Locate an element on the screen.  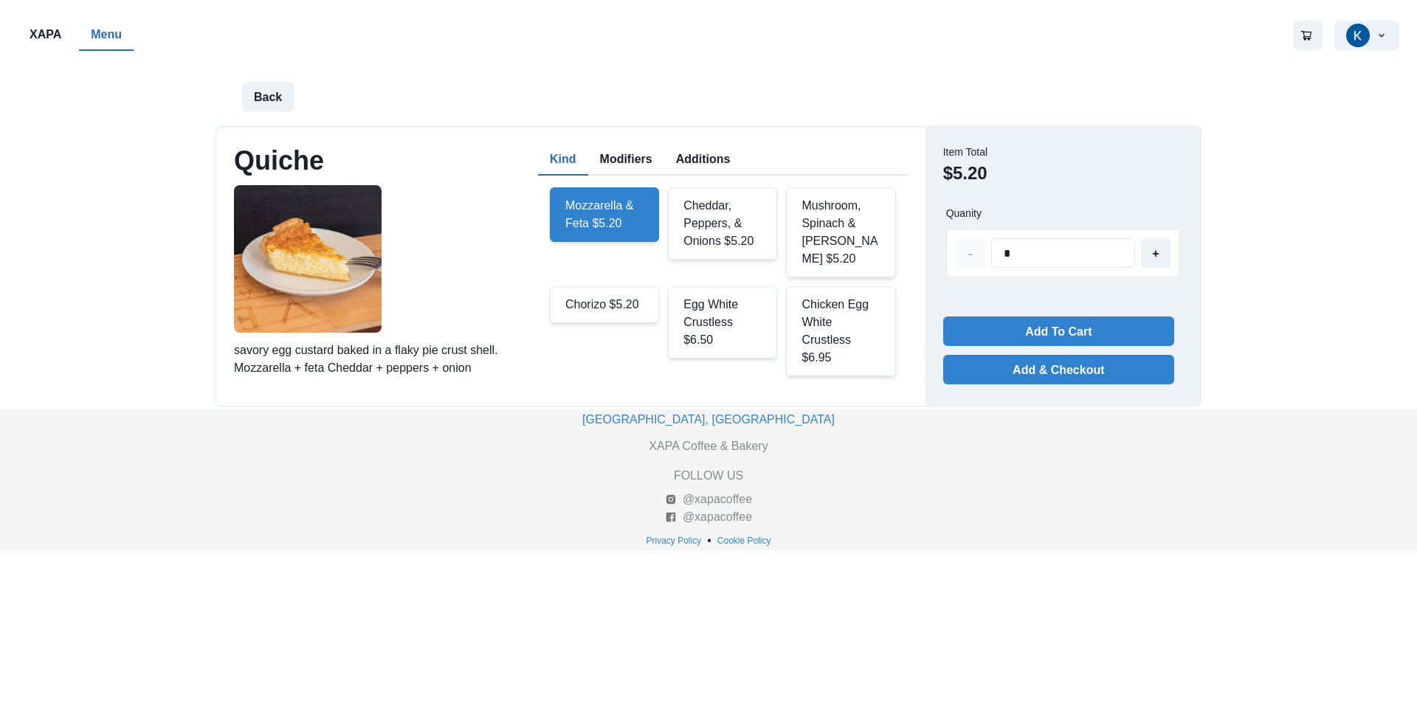
button: Add & Checkout is located at coordinates (1058, 370).